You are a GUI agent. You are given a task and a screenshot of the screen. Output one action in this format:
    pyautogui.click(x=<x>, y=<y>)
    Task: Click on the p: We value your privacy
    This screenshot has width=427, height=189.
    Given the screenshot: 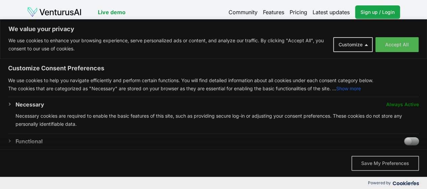 What is the action you would take?
    pyautogui.click(x=213, y=29)
    